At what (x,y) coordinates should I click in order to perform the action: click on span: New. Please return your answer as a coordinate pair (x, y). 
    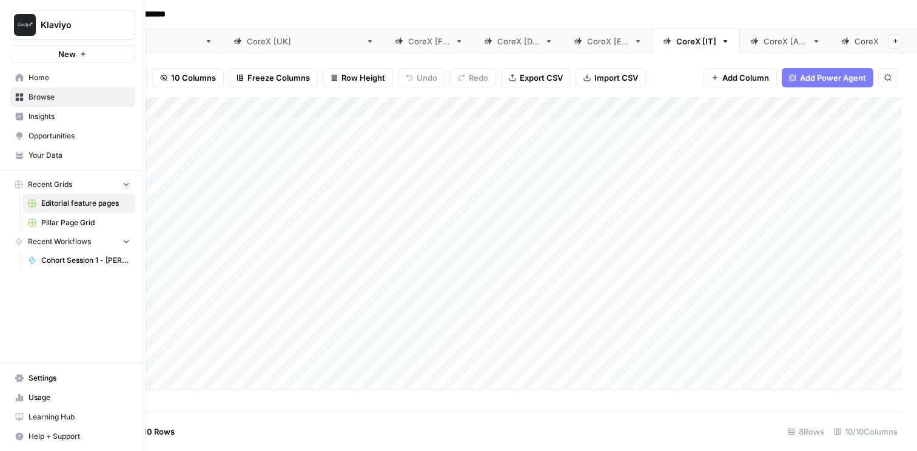
    Looking at the image, I should click on (67, 54).